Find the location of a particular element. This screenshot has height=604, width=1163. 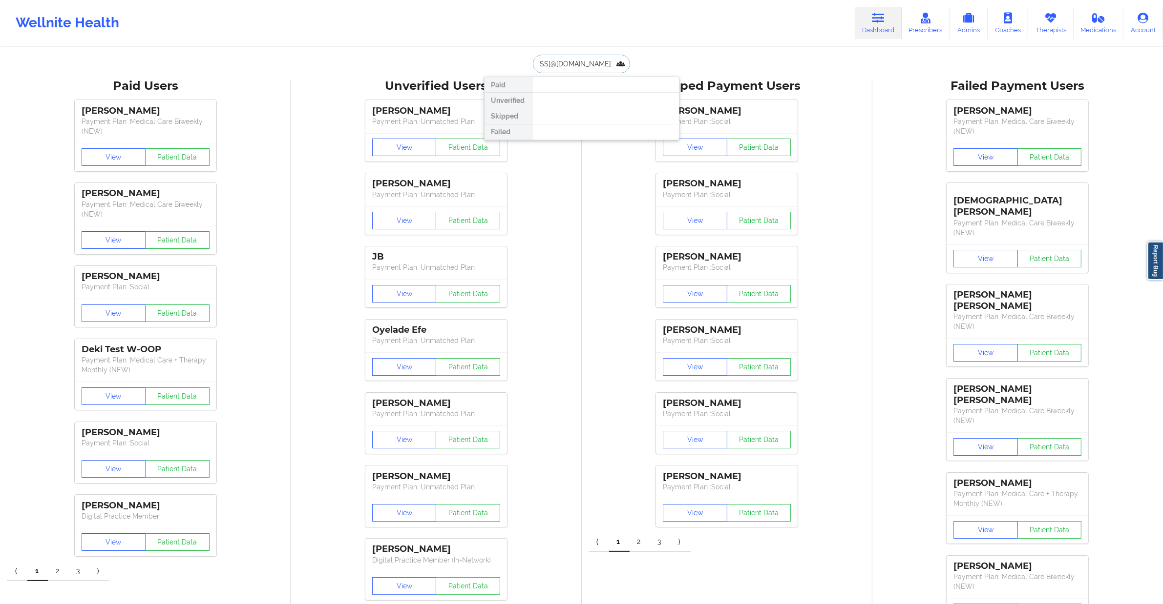

div: Failed Payment Users is located at coordinates (1017, 86).